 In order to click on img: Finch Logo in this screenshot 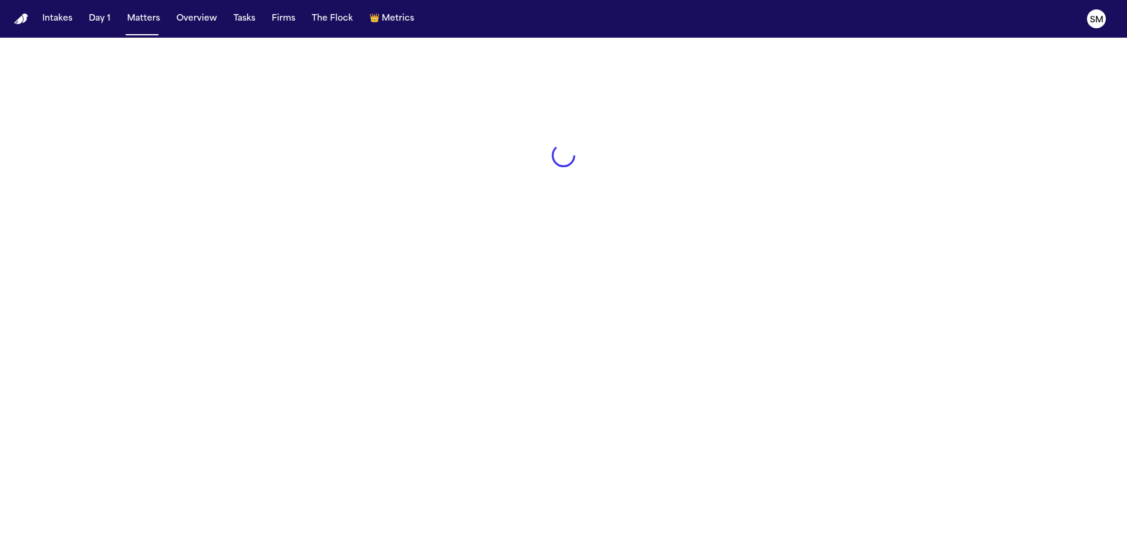, I will do `click(21, 19)`.